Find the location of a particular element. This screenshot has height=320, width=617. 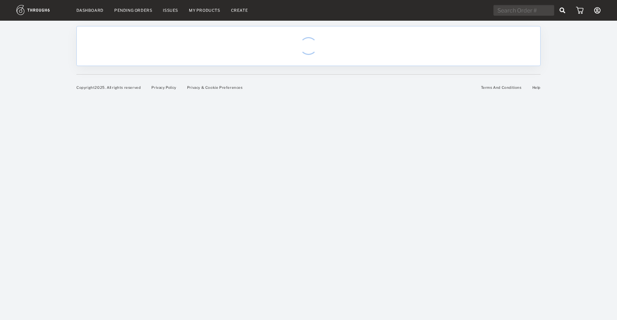

a: Pending Orders is located at coordinates (133, 10).